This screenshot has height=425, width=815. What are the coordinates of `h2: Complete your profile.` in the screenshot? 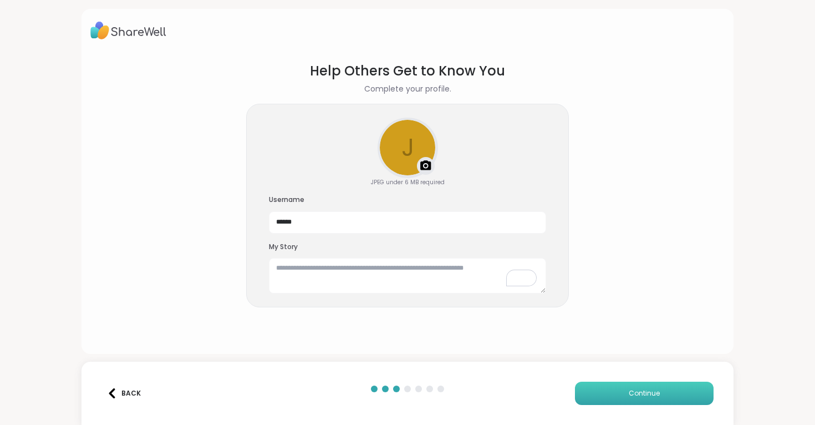 It's located at (408, 89).